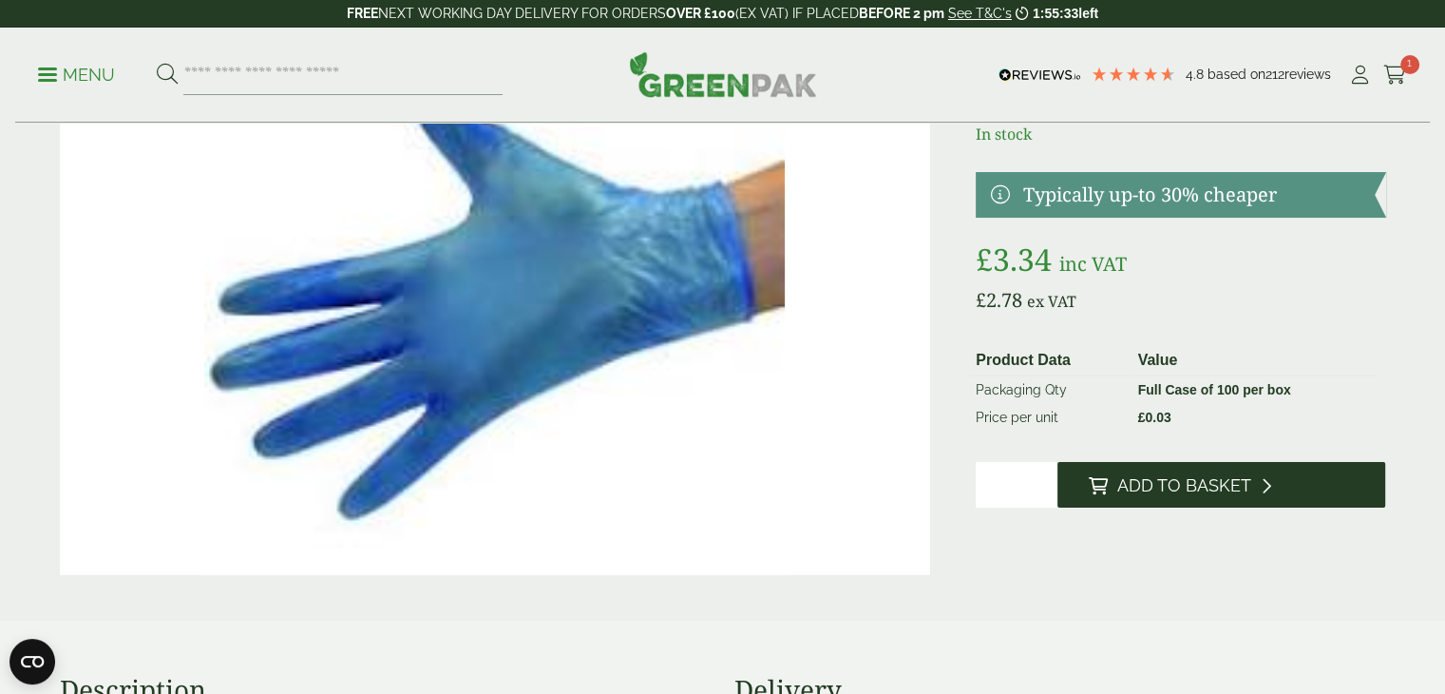 The height and width of the screenshot is (694, 1445). What do you see at coordinates (1049, 417) in the screenshot?
I see `td: Price per unit` at bounding box center [1049, 417].